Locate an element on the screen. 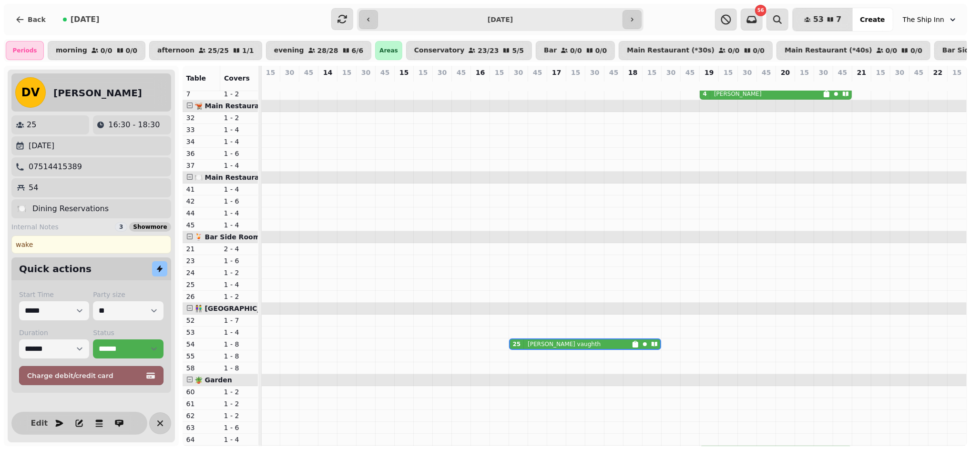 The image size is (971, 450). span: 🍽️ Main Restaurant (*40s) is located at coordinates (243, 177).